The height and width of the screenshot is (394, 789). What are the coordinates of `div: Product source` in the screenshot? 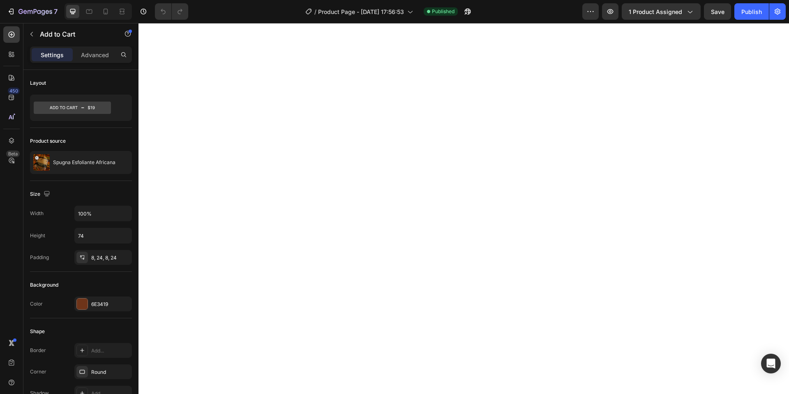 It's located at (48, 141).